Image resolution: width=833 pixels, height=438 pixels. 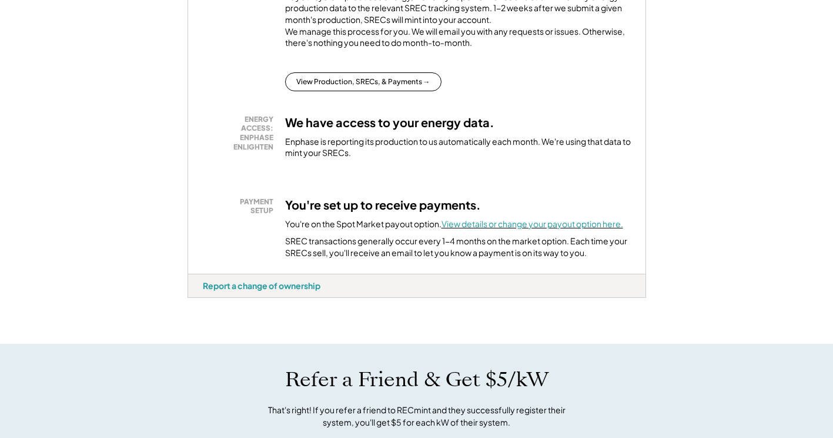 What do you see at coordinates (383, 205) in the screenshot?
I see `h3: You're set up to receive payments.` at bounding box center [383, 205].